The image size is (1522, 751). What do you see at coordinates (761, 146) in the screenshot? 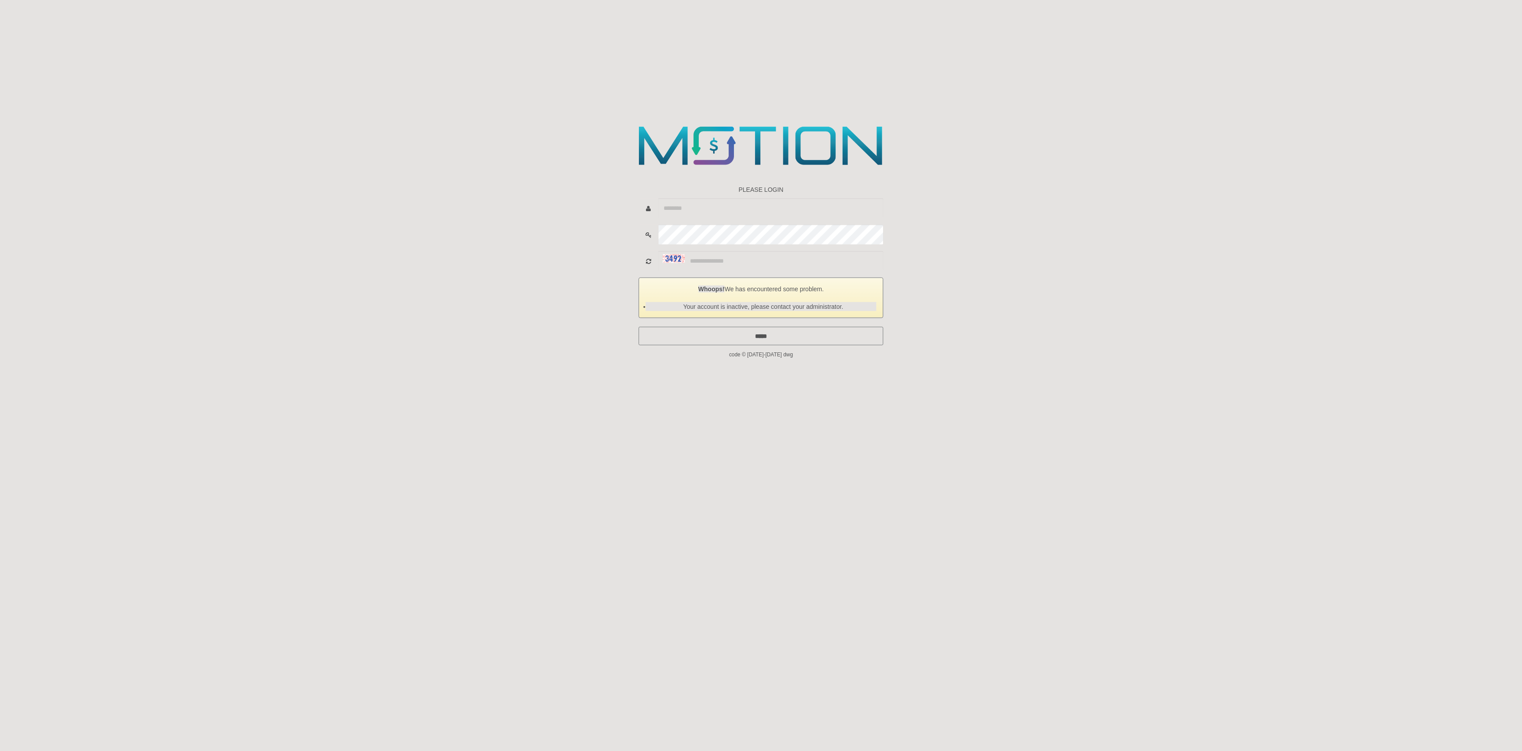
I see `img: MOTION_logo.png` at bounding box center [761, 146].